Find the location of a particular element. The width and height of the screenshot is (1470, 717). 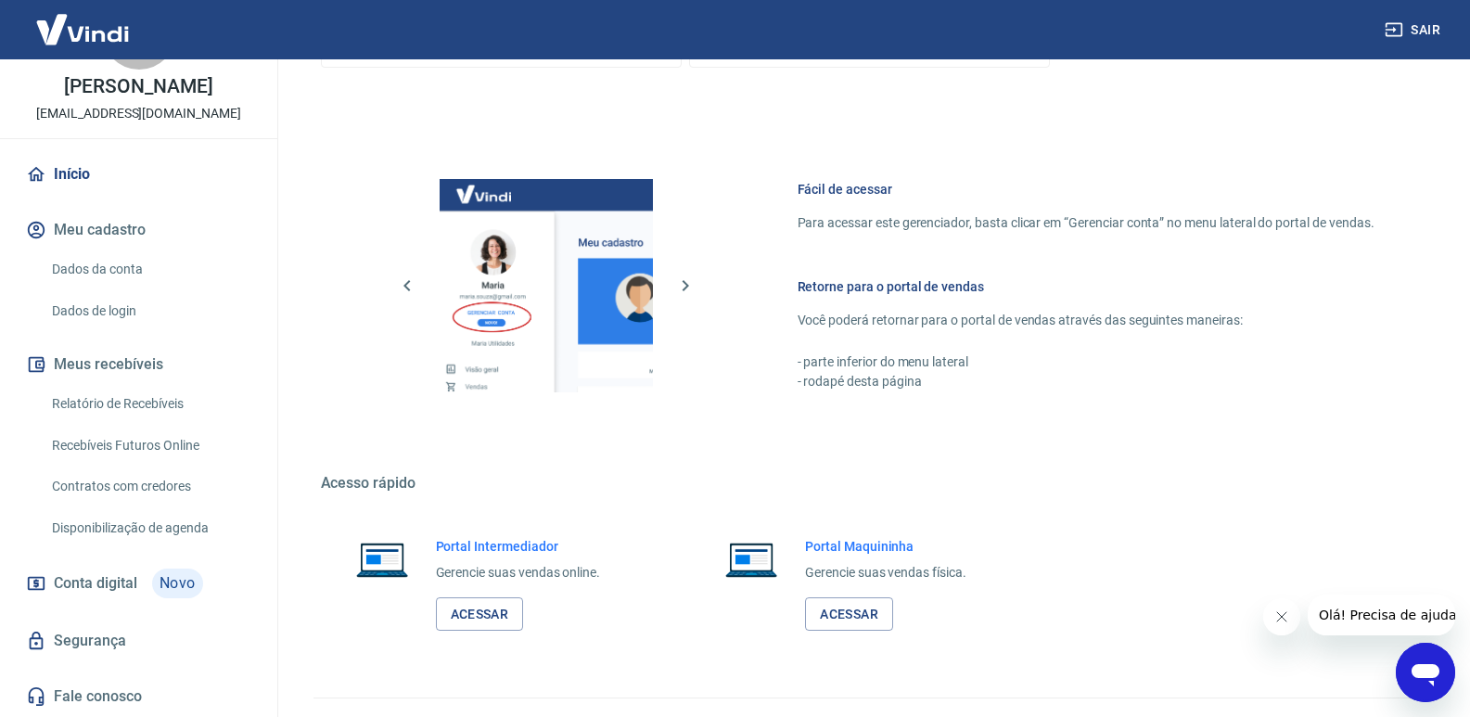

p: Gerencie suas vendas online. is located at coordinates (518, 572).